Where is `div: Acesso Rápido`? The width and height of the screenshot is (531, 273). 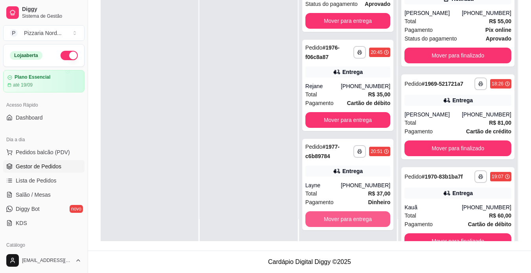
div: Acesso Rápido is located at coordinates (44, 105).